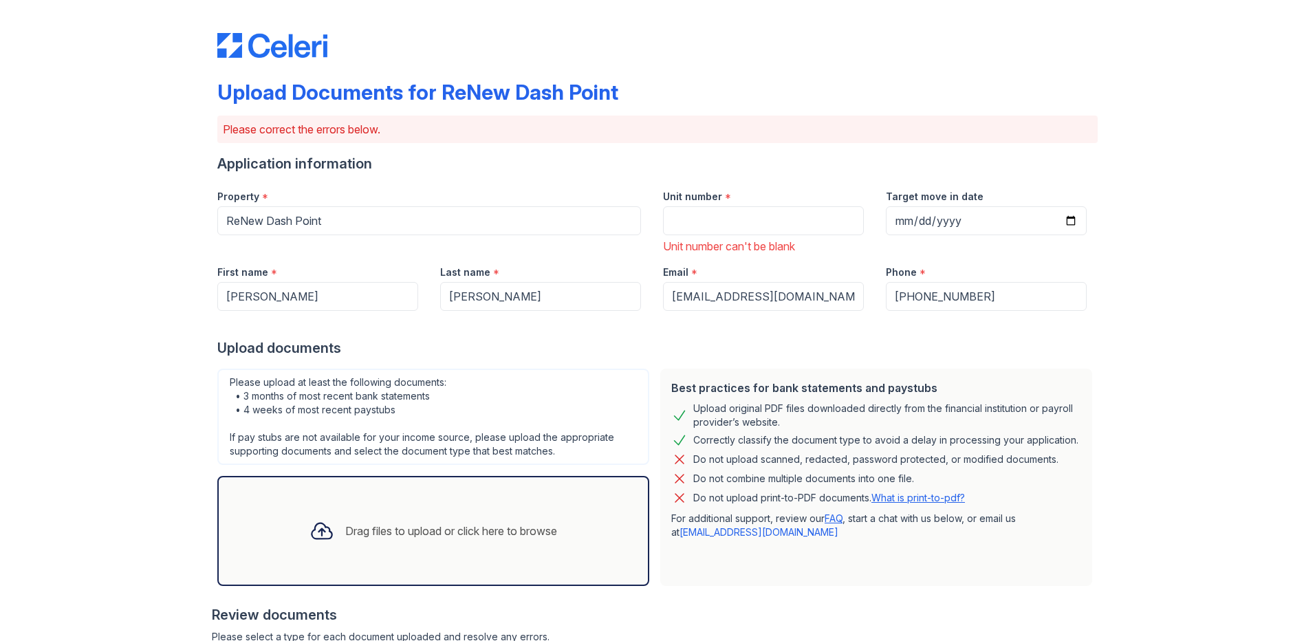 This screenshot has height=641, width=1315. Describe the element at coordinates (272, 45) in the screenshot. I see `img: CE_Logo_Blue-a8612792a0a2168367f1c8372b55b34899dd931a85d93a1a3d3e32e68fde9ad4.png` at that location.